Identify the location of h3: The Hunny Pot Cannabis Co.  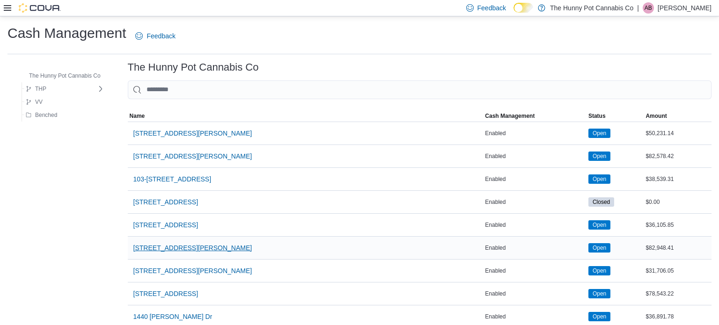
(193, 67).